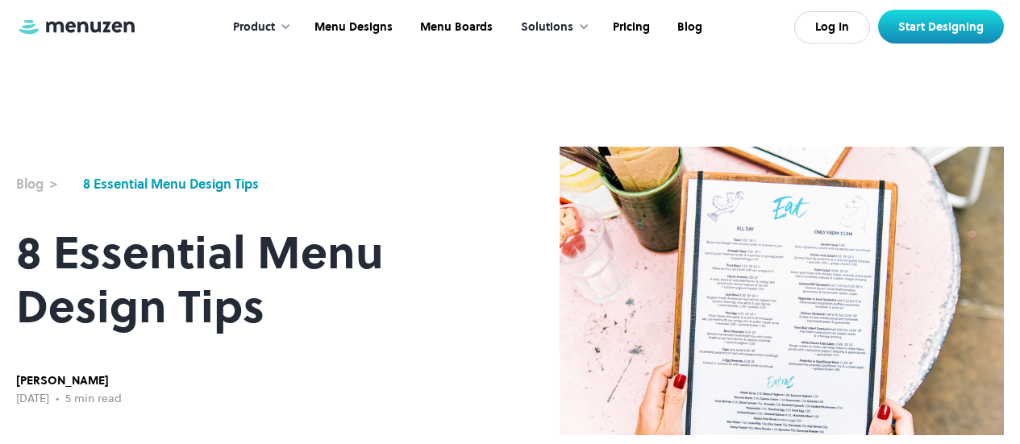 The image size is (1020, 444). Describe the element at coordinates (630, 27) in the screenshot. I see `a: Pricing` at that location.